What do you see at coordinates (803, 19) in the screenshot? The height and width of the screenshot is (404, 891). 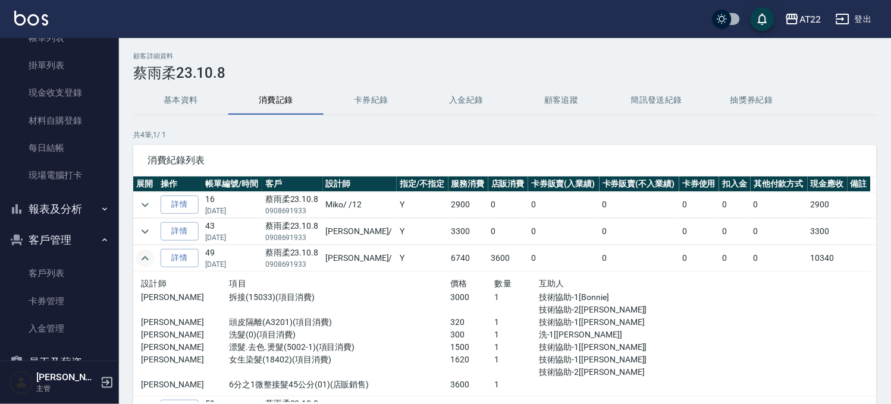 I see `button: AT22` at bounding box center [803, 19].